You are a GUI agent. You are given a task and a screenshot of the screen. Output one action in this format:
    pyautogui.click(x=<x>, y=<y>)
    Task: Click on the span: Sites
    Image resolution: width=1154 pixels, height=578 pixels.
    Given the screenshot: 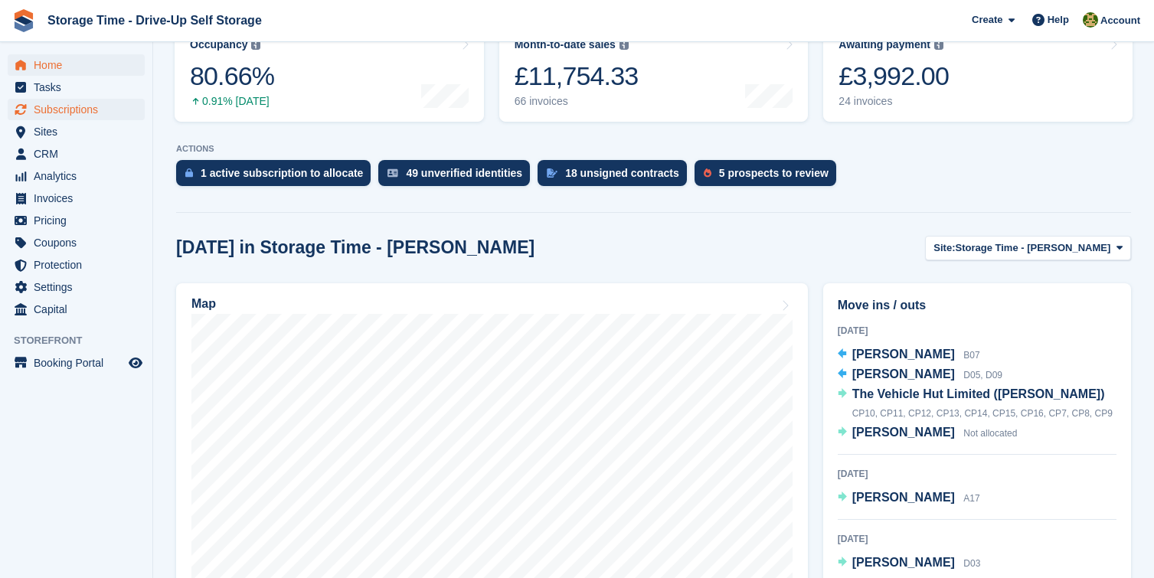 What is the action you would take?
    pyautogui.click(x=80, y=132)
    